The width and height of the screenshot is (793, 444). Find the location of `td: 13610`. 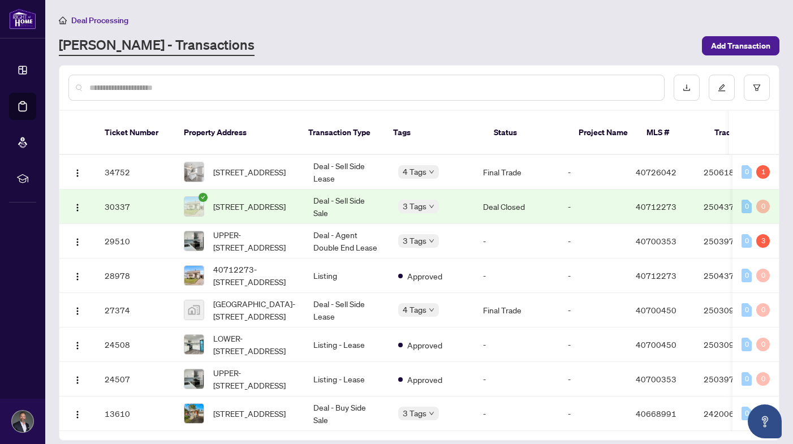

td: 13610 is located at coordinates (135, 413).